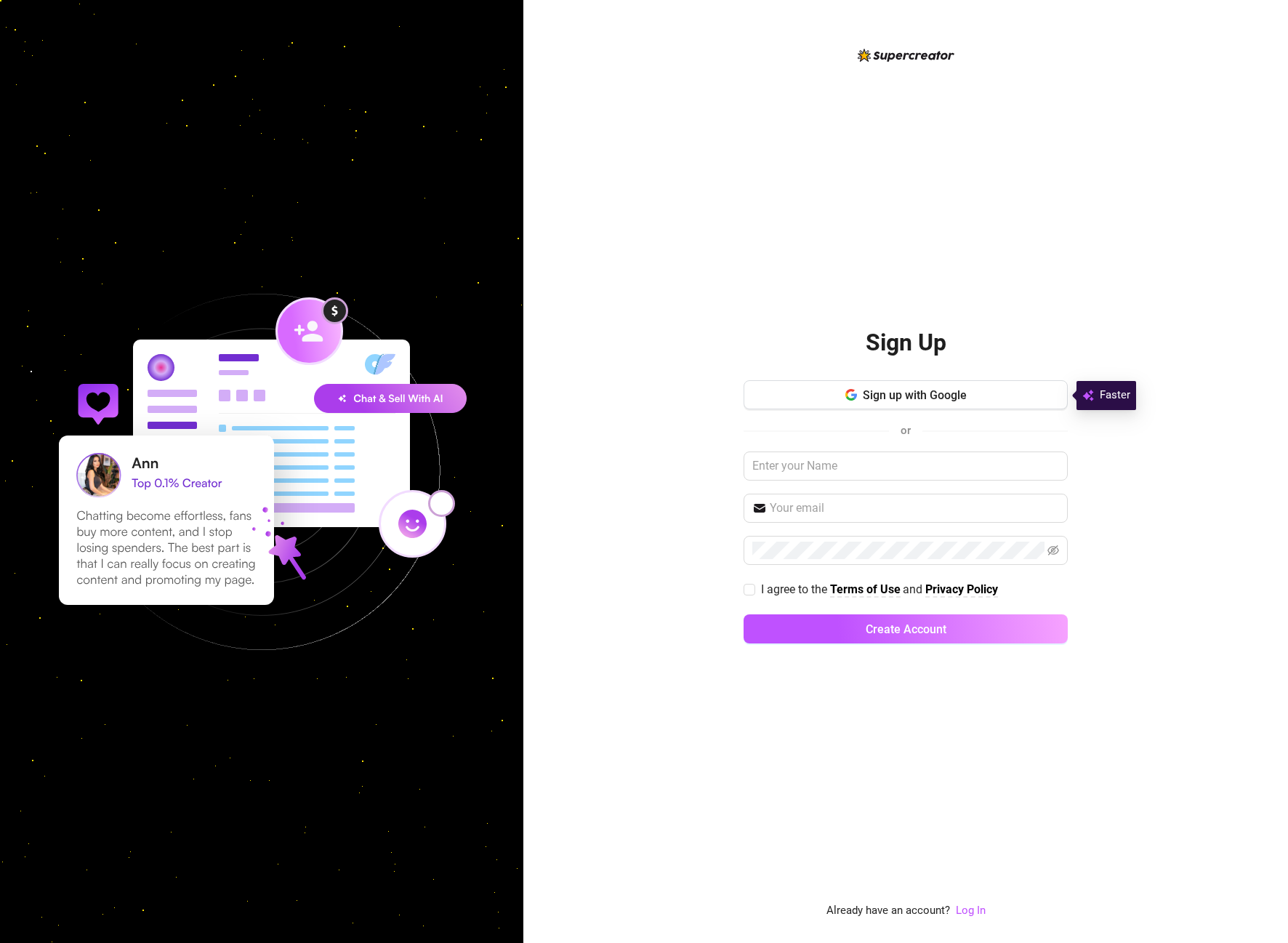 This screenshot has height=943, width=1288. What do you see at coordinates (914, 395) in the screenshot?
I see `span: Sign up with Google` at bounding box center [914, 395].